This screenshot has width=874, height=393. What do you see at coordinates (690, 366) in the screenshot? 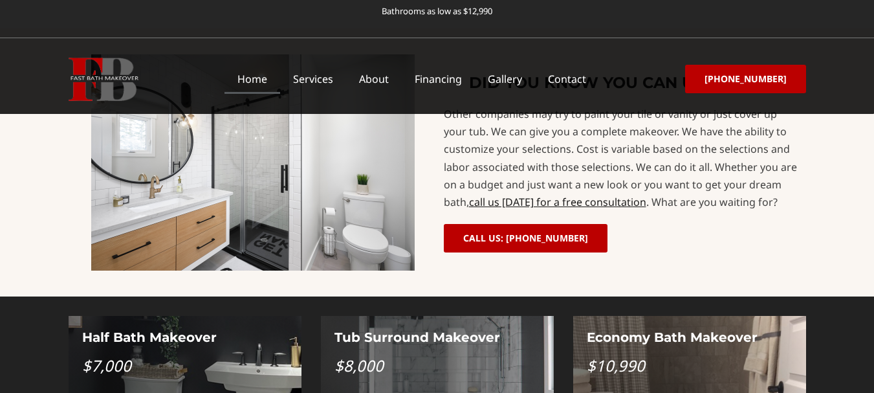
I see `p: $10,990` at bounding box center [690, 366].